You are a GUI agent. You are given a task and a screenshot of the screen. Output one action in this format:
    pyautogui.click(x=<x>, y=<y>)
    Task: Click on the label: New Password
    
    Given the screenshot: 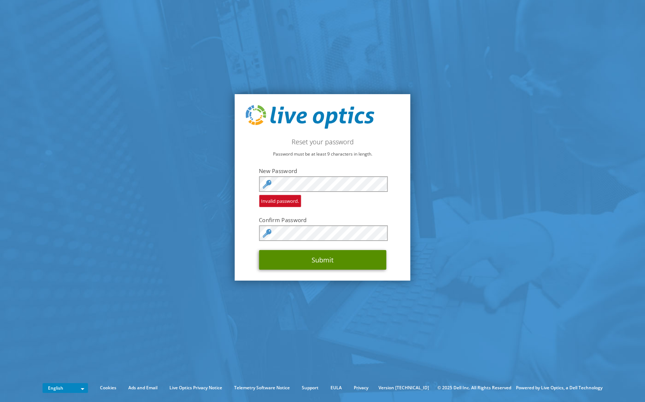 What is the action you would take?
    pyautogui.click(x=323, y=171)
    